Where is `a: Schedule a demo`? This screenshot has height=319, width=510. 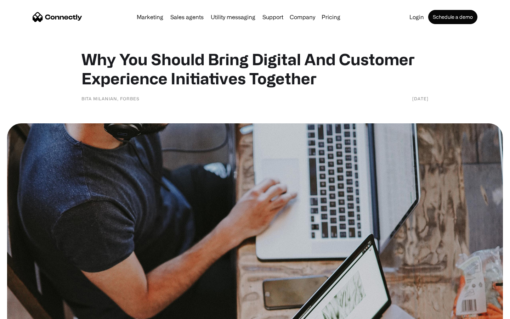
a: Schedule a demo is located at coordinates (453, 17).